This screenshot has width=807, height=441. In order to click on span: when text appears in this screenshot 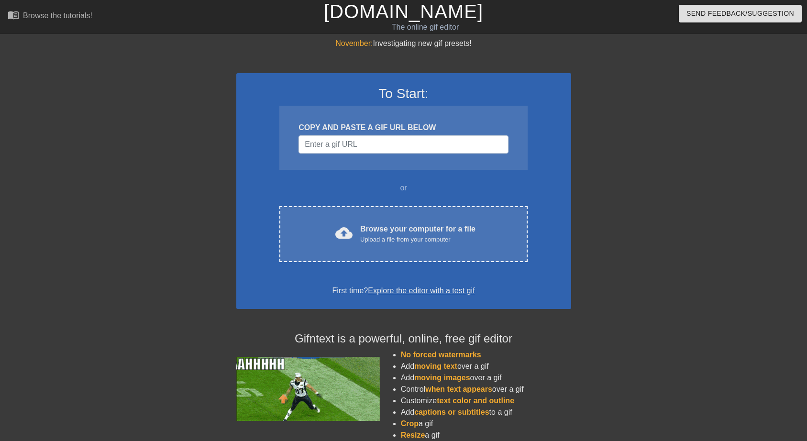, I will do `click(459, 389)`.